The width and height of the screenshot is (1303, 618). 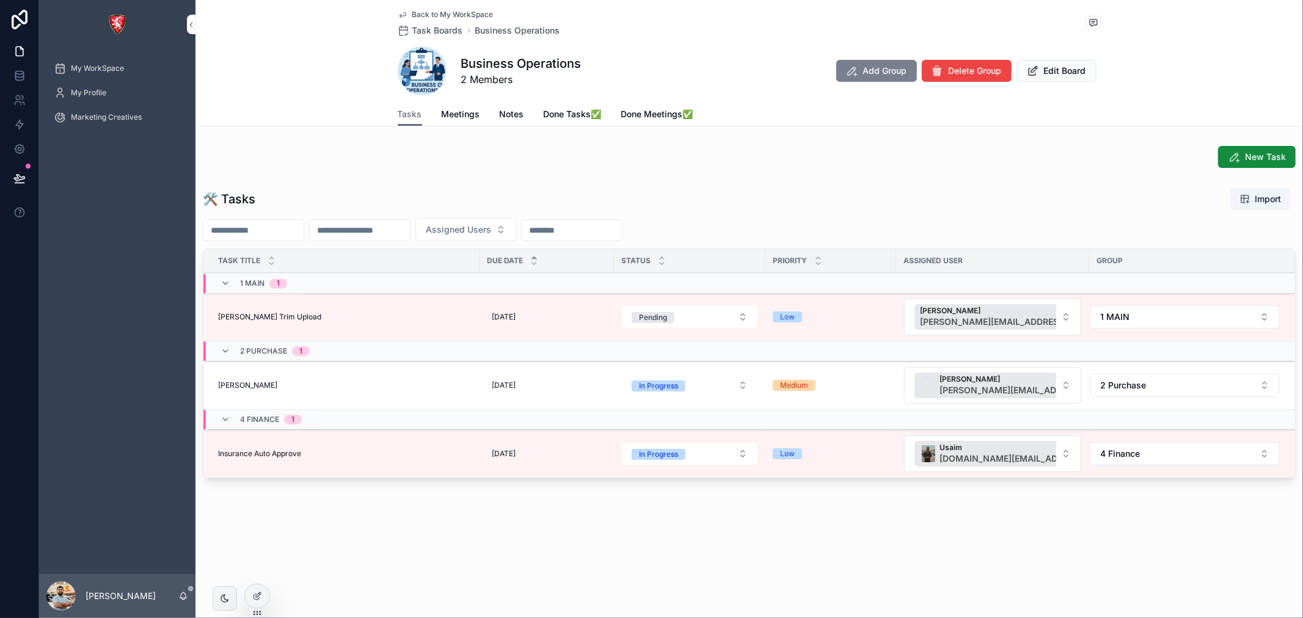 I want to click on span: Task Title, so click(x=239, y=261).